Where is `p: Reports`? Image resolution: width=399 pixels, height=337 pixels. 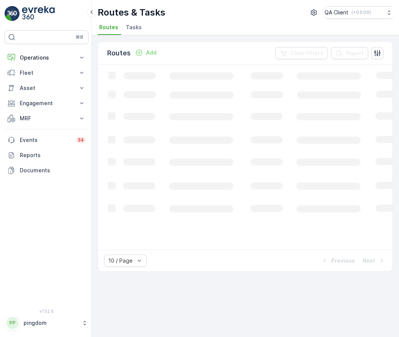 p: Reports is located at coordinates (52, 155).